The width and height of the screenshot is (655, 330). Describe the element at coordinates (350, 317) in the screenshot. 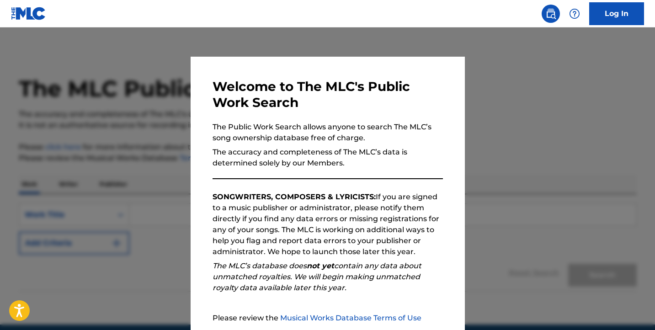

I see `a: Musical Works Database Terms of Use` at that location.